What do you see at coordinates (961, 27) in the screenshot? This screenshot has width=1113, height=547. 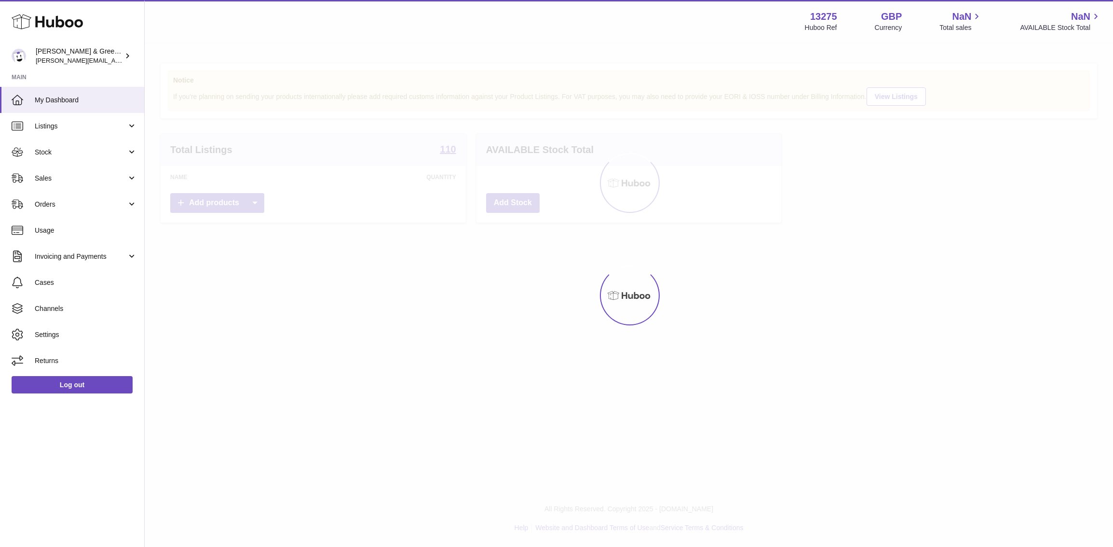 I see `span: Total sales` at bounding box center [961, 27].